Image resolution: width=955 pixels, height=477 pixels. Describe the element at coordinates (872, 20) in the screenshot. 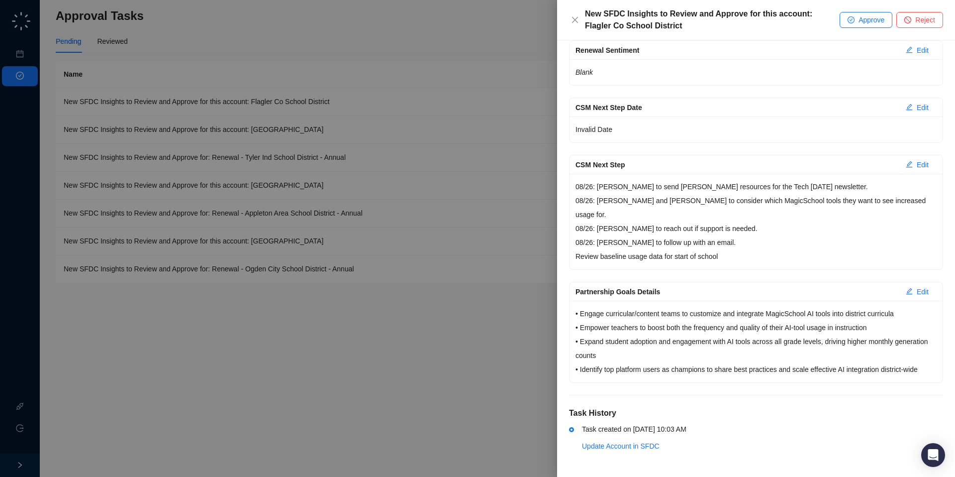

I see `span: Approve` at that location.